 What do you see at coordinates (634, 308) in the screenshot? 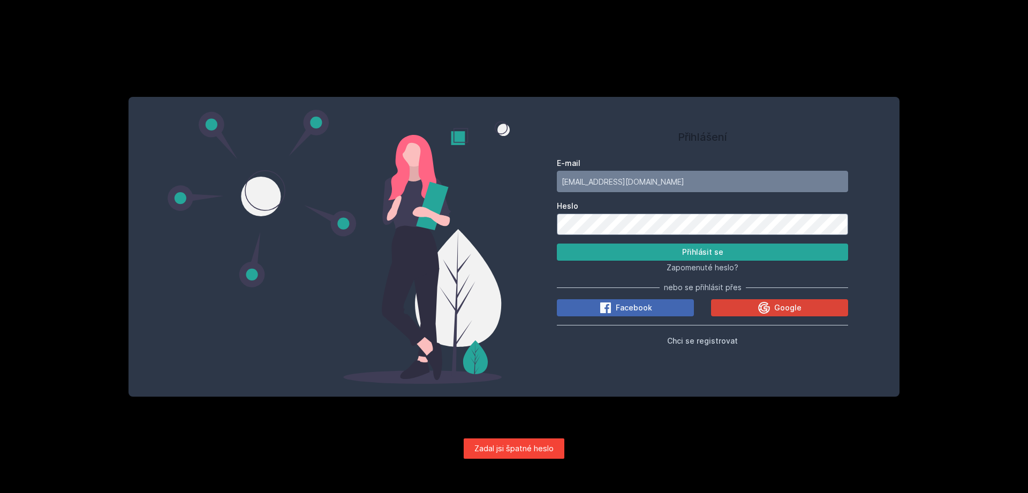
I see `span: Facebook` at bounding box center [634, 308].